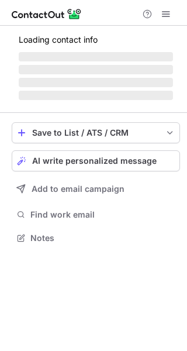 The height and width of the screenshot is (351, 187). I want to click on div: Save to List / ATS / CRM, so click(96, 133).